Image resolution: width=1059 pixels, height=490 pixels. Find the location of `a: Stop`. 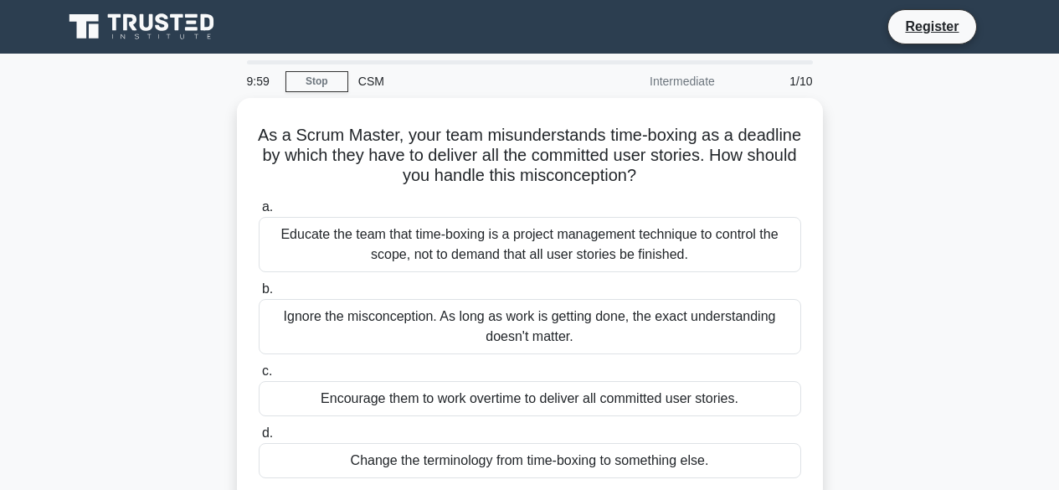

a: Stop is located at coordinates (316, 81).